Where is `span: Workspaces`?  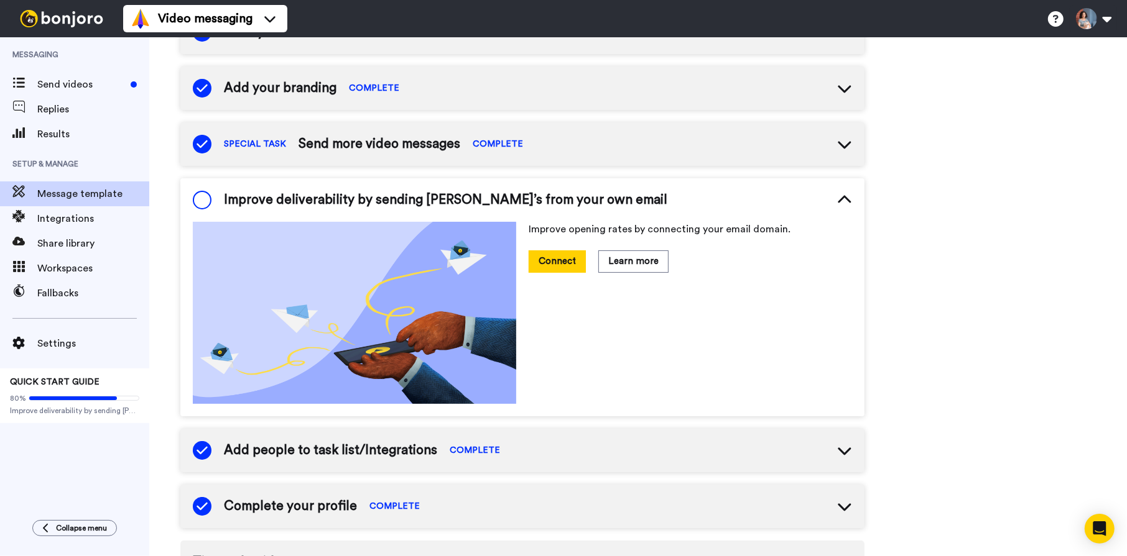
span: Workspaces is located at coordinates (93, 269).